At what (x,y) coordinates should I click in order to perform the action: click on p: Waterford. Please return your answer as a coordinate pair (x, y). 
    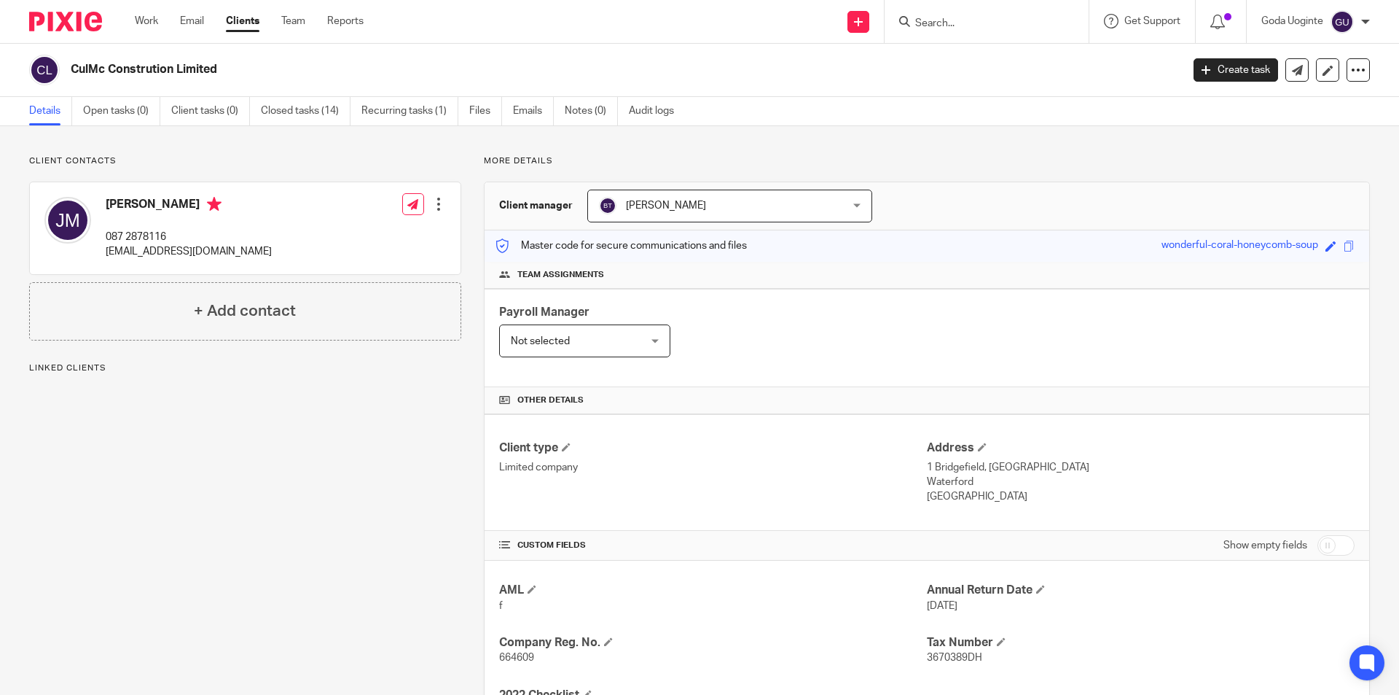
    Looking at the image, I should click on (1141, 482).